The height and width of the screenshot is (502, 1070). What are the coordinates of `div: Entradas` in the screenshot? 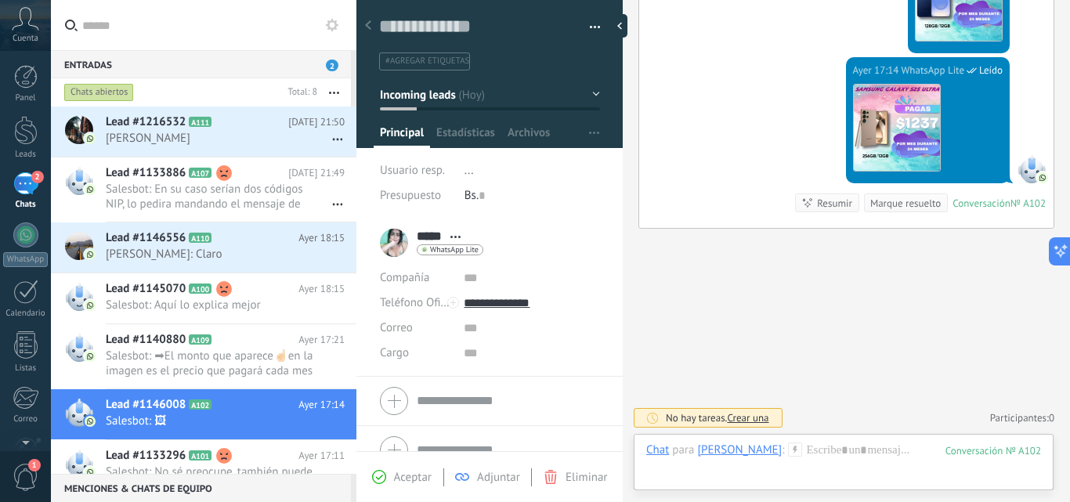 It's located at (200, 64).